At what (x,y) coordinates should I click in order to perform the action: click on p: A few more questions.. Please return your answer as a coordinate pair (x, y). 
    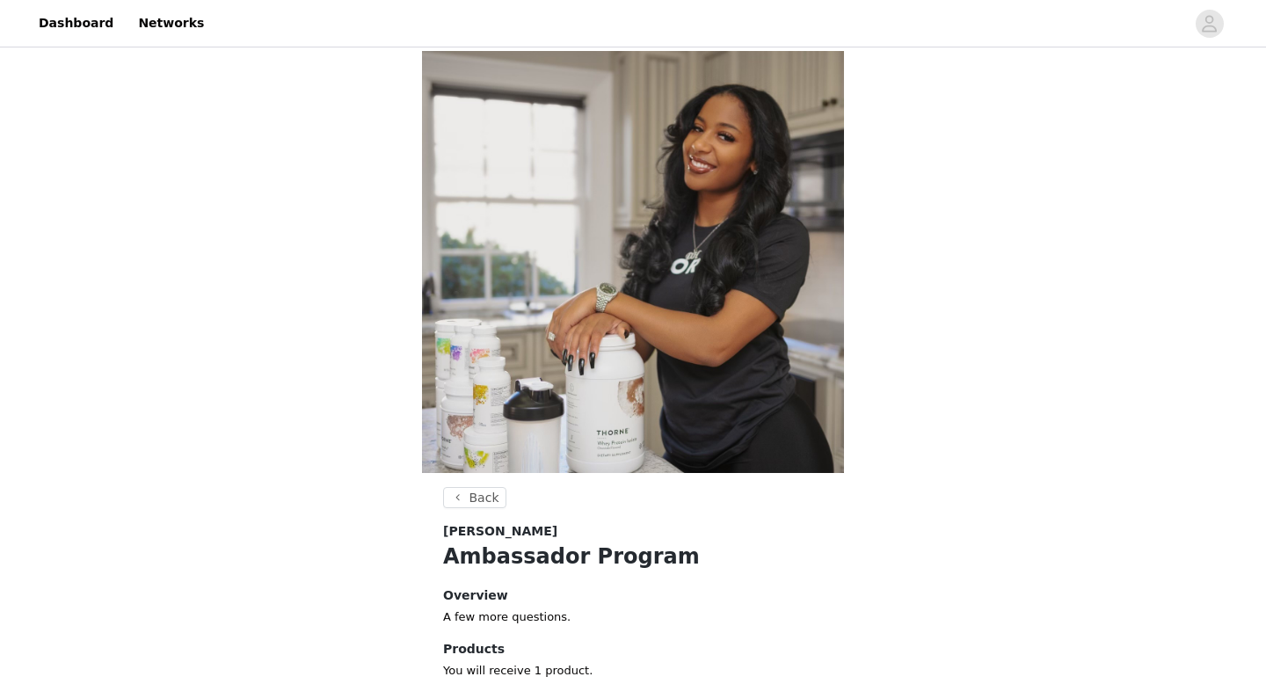
    Looking at the image, I should click on (633, 617).